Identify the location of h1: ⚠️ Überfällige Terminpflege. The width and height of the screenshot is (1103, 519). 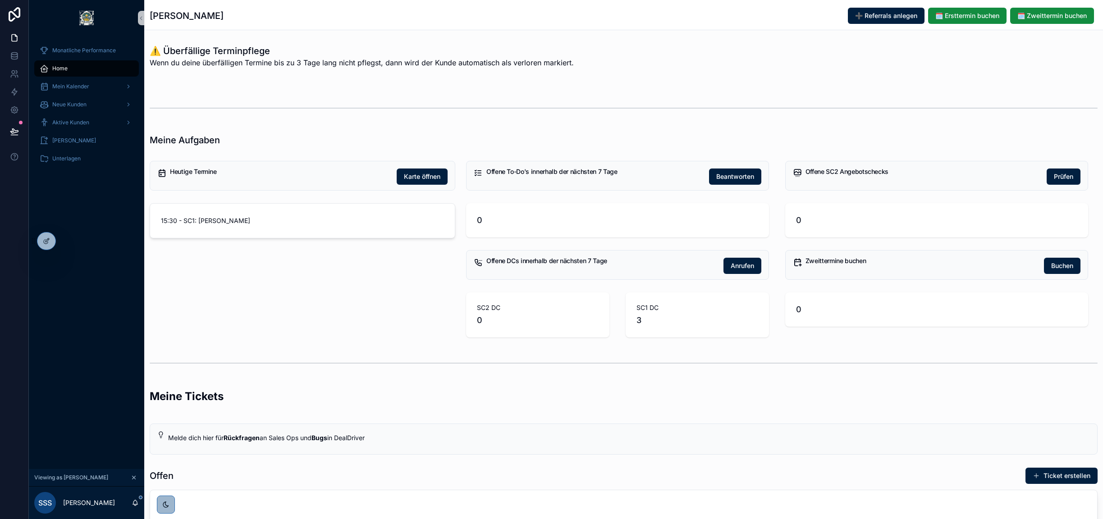
(362, 51).